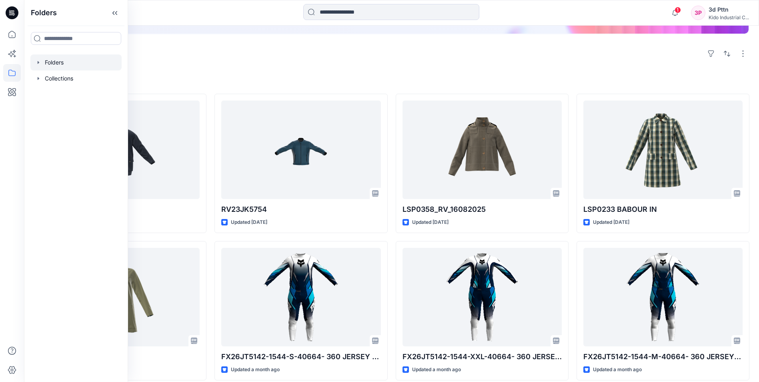 The height and width of the screenshot is (382, 759). What do you see at coordinates (301, 209) in the screenshot?
I see `p: RV23JK5754` at bounding box center [301, 209].